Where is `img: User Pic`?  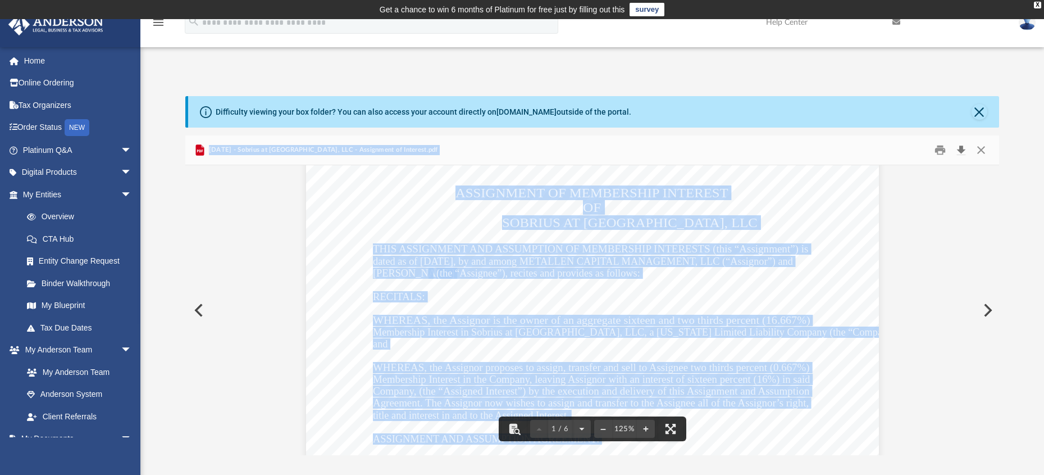
img: User Pic is located at coordinates (1027, 22).